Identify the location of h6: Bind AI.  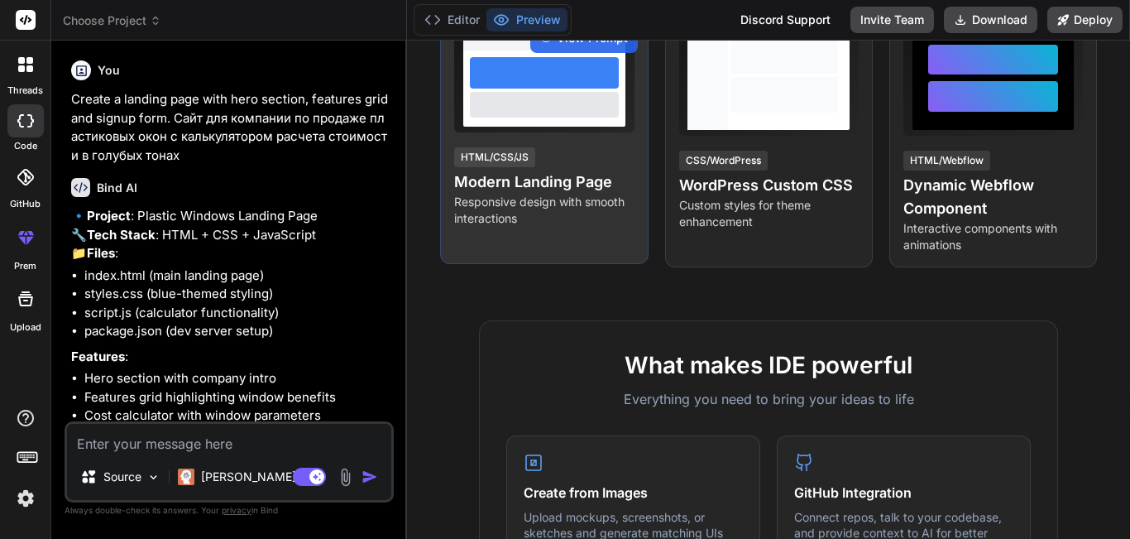
(117, 188).